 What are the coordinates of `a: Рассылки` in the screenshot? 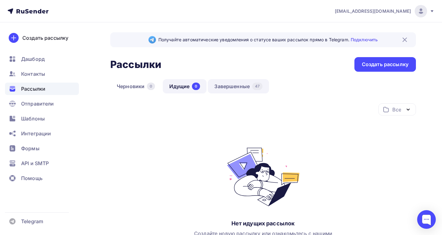 It's located at (42, 89).